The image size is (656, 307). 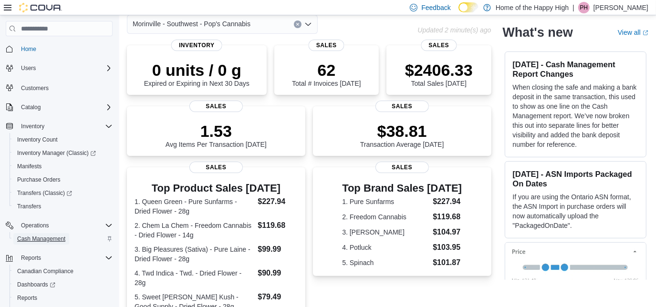 I want to click on div: Parker Hawkins, so click(x=584, y=8).